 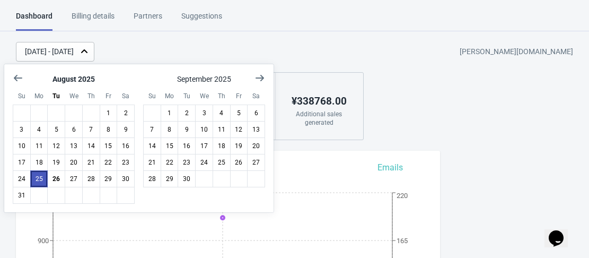 I want to click on button: Show previous month, July 2025, so click(x=18, y=78).